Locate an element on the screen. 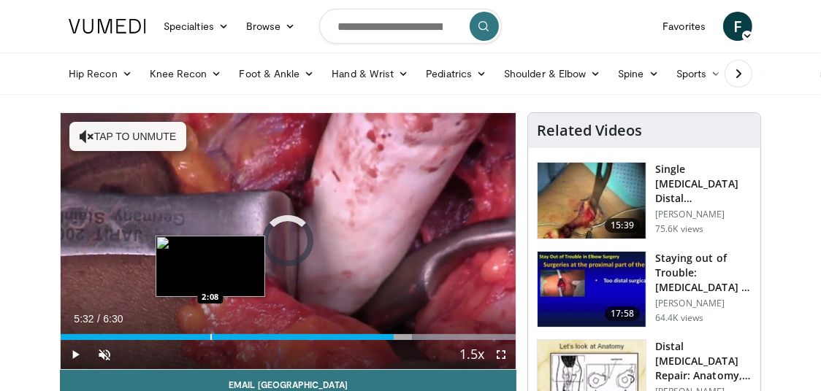 The width and height of the screenshot is (821, 391). button: Playback Rate is located at coordinates (472, 355).